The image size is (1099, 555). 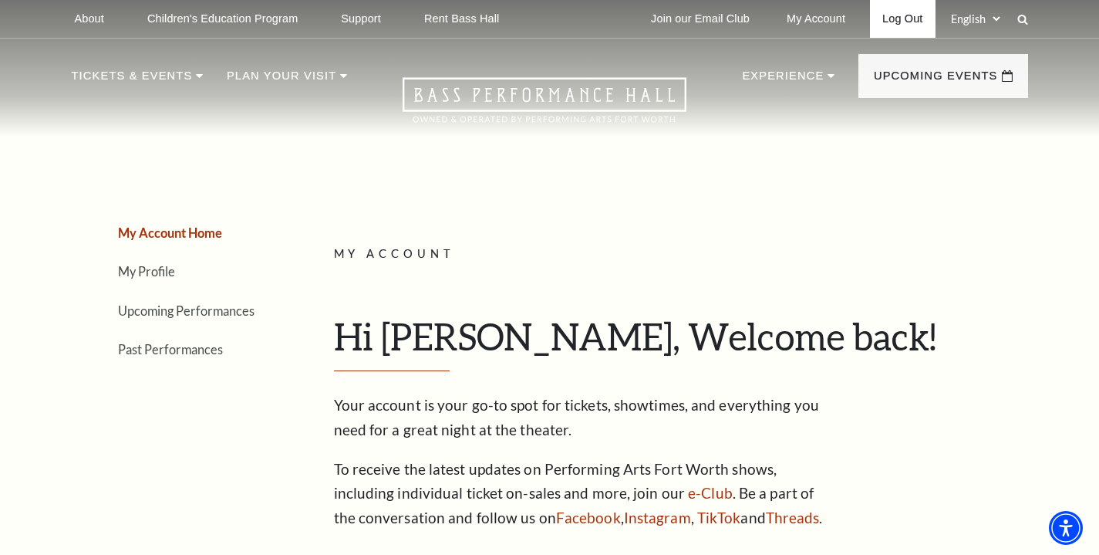 What do you see at coordinates (395, 253) in the screenshot?
I see `span: My Account` at bounding box center [395, 253].